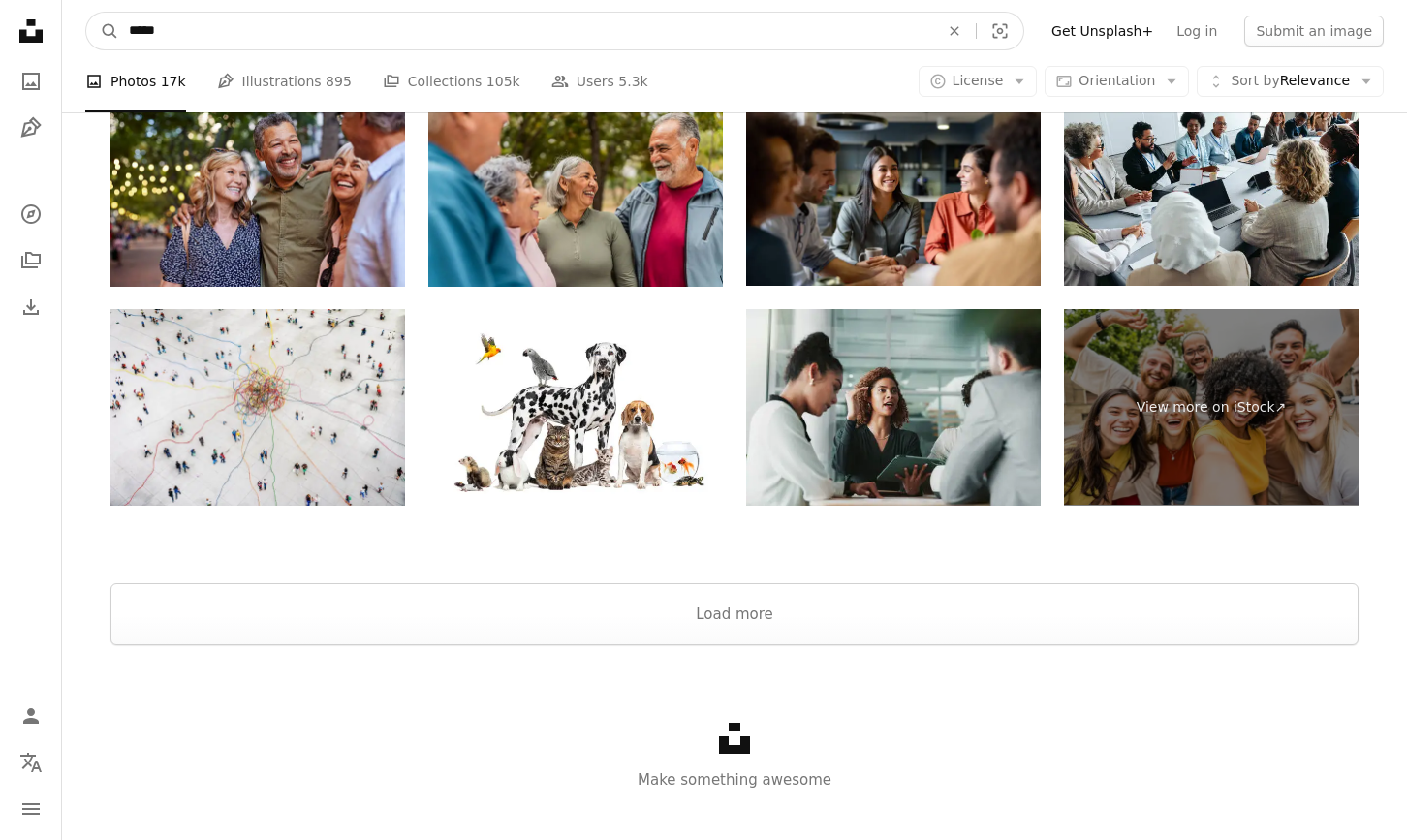 The height and width of the screenshot is (840, 1407). Describe the element at coordinates (600, 82) in the screenshot. I see `a: Users 5.3k` at that location.